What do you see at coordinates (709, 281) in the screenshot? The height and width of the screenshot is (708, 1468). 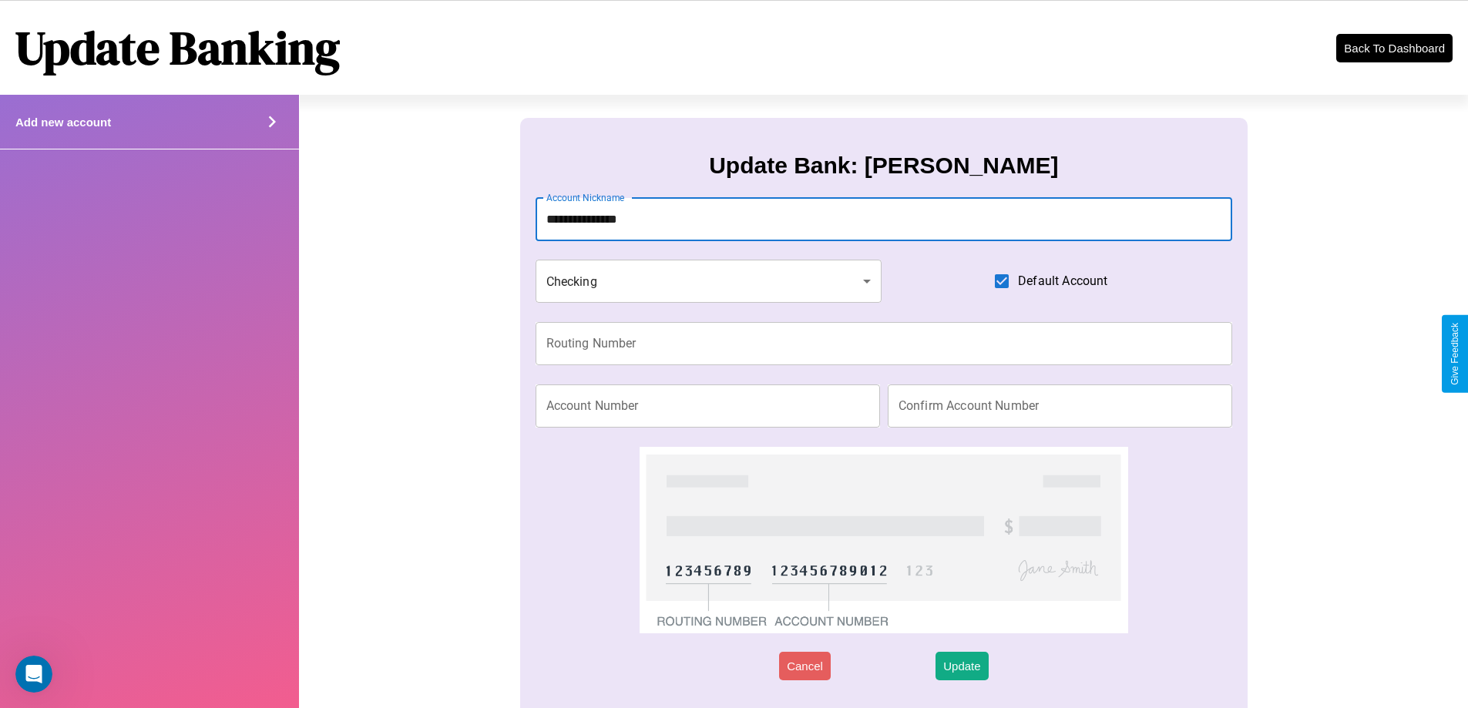 I see `div: Checking` at bounding box center [709, 281].